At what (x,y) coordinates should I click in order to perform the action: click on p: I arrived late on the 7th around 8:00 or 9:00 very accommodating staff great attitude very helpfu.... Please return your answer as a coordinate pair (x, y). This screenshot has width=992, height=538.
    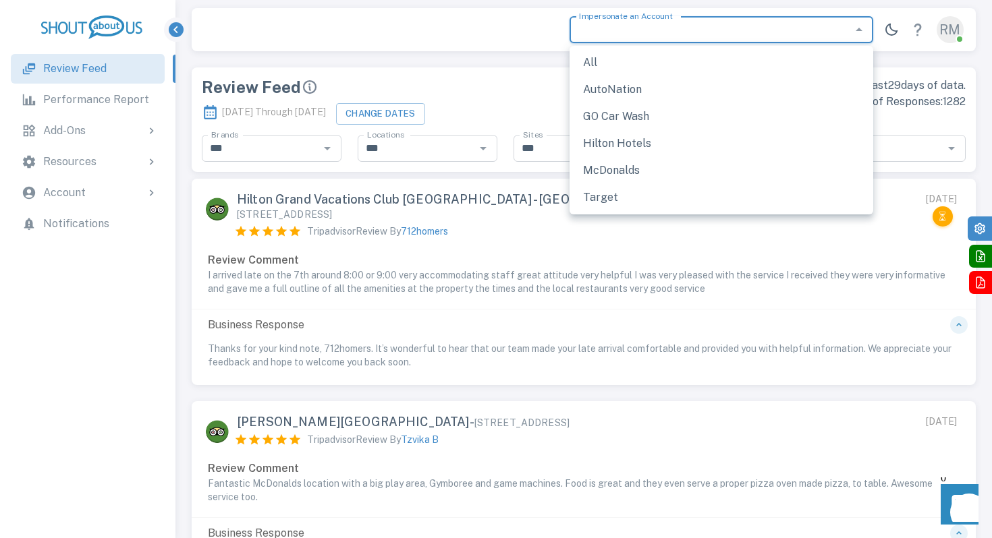
    Looking at the image, I should click on (584, 282).